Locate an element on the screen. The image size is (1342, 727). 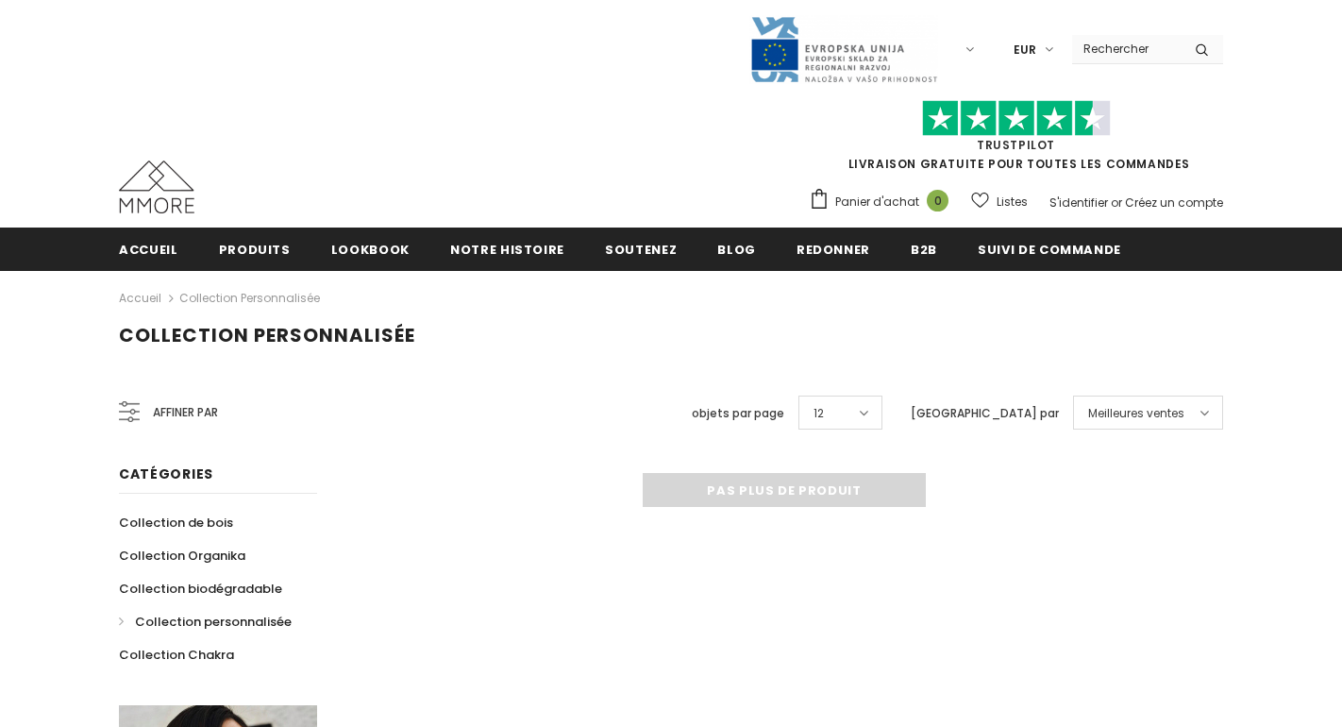
span: Affiner par is located at coordinates (185, 412).